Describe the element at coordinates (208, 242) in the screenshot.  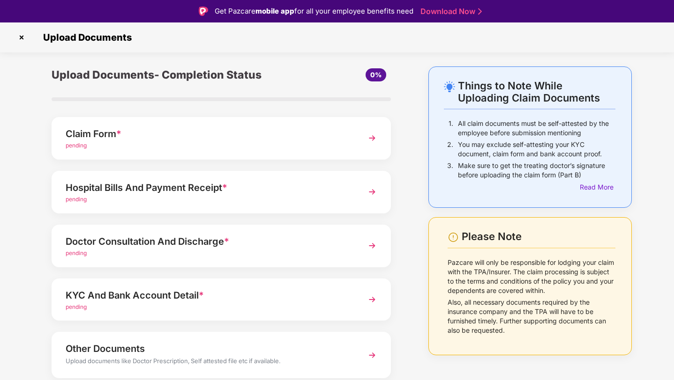
I see `div: Doctor Consultation And Discharge` at that location.